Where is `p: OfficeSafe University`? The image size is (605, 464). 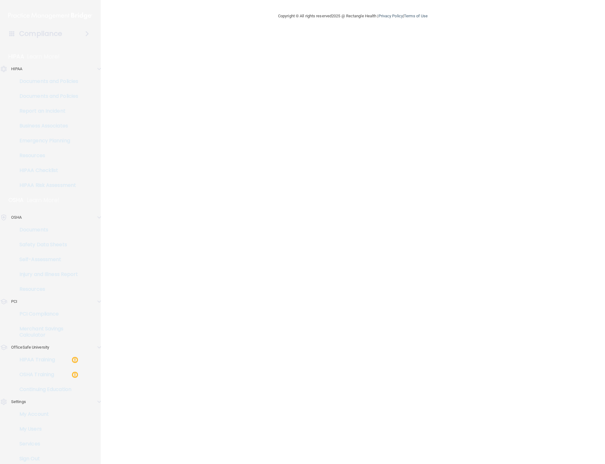
p: OfficeSafe University is located at coordinates (30, 347).